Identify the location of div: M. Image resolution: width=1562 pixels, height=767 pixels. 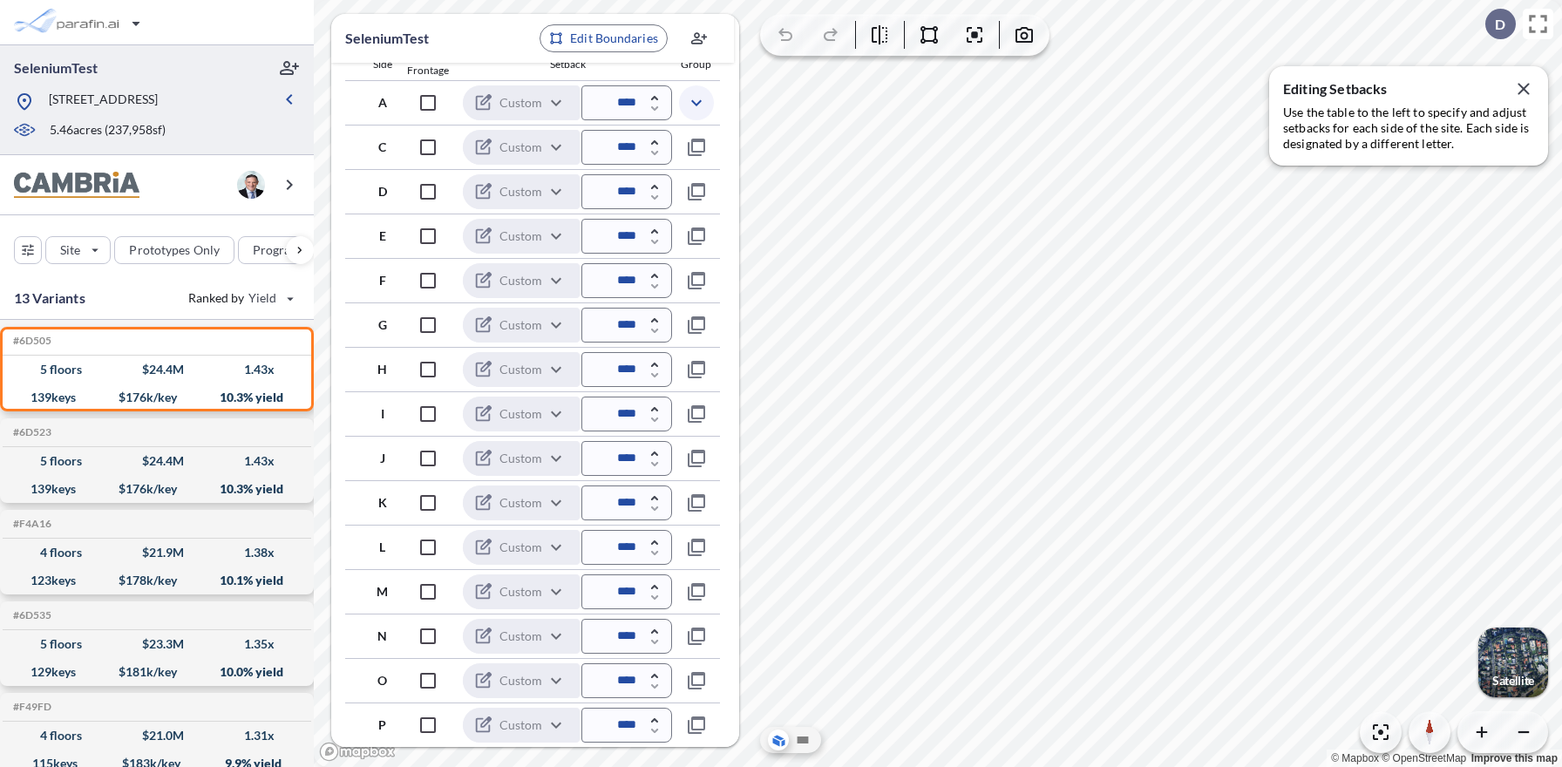
(369, 592).